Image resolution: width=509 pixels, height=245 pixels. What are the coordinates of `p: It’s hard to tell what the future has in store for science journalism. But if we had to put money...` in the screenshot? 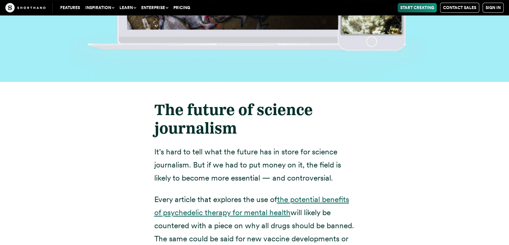 It's located at (255, 164).